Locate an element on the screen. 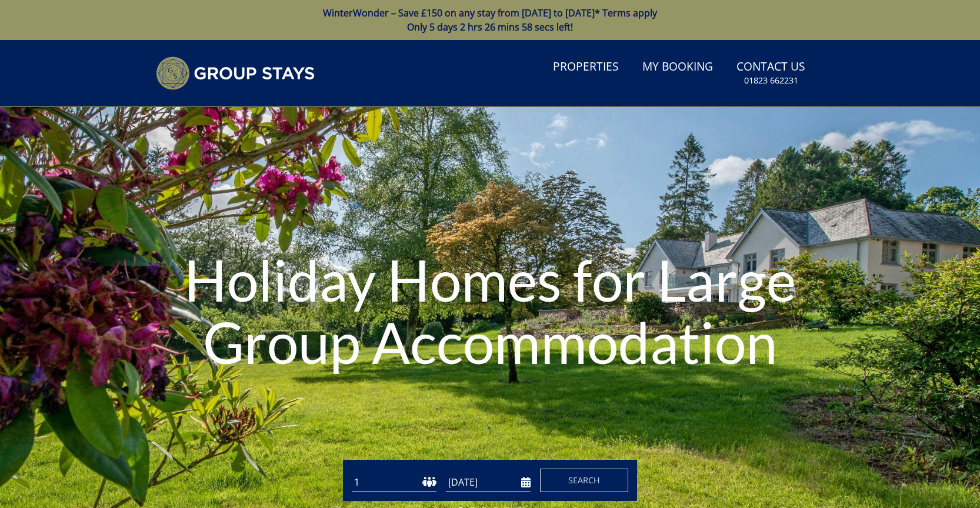 This screenshot has width=980, height=508. span: Only 5 days 2 hrs 26 mins 58 secs left! is located at coordinates (490, 27).